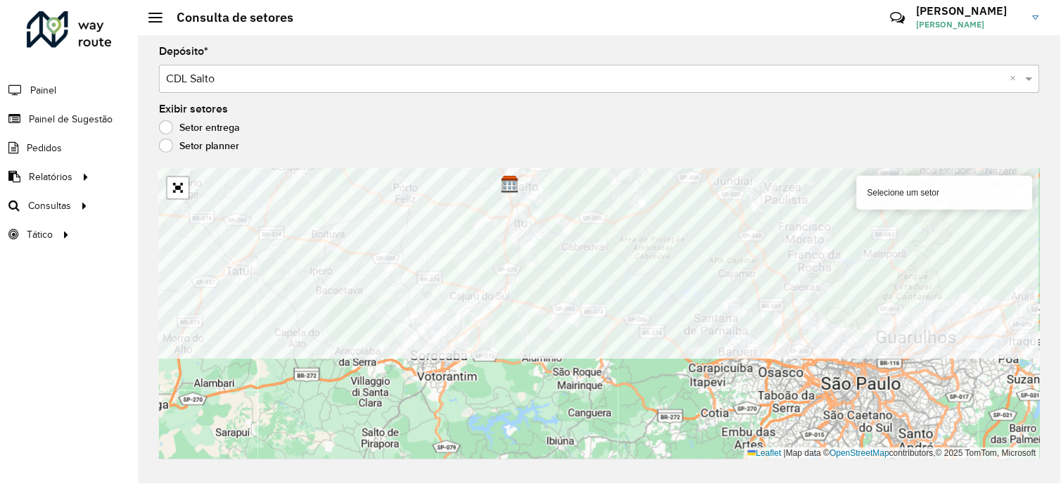 Image resolution: width=1061 pixels, height=484 pixels. Describe the element at coordinates (184, 51) in the screenshot. I see `label: Depósito` at that location.